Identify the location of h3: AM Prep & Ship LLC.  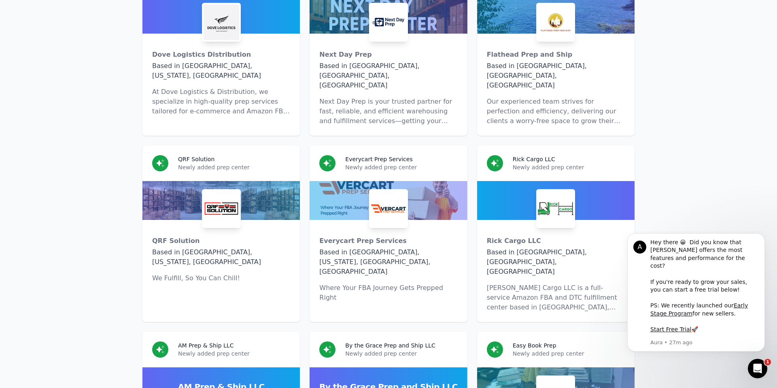
(206, 345).